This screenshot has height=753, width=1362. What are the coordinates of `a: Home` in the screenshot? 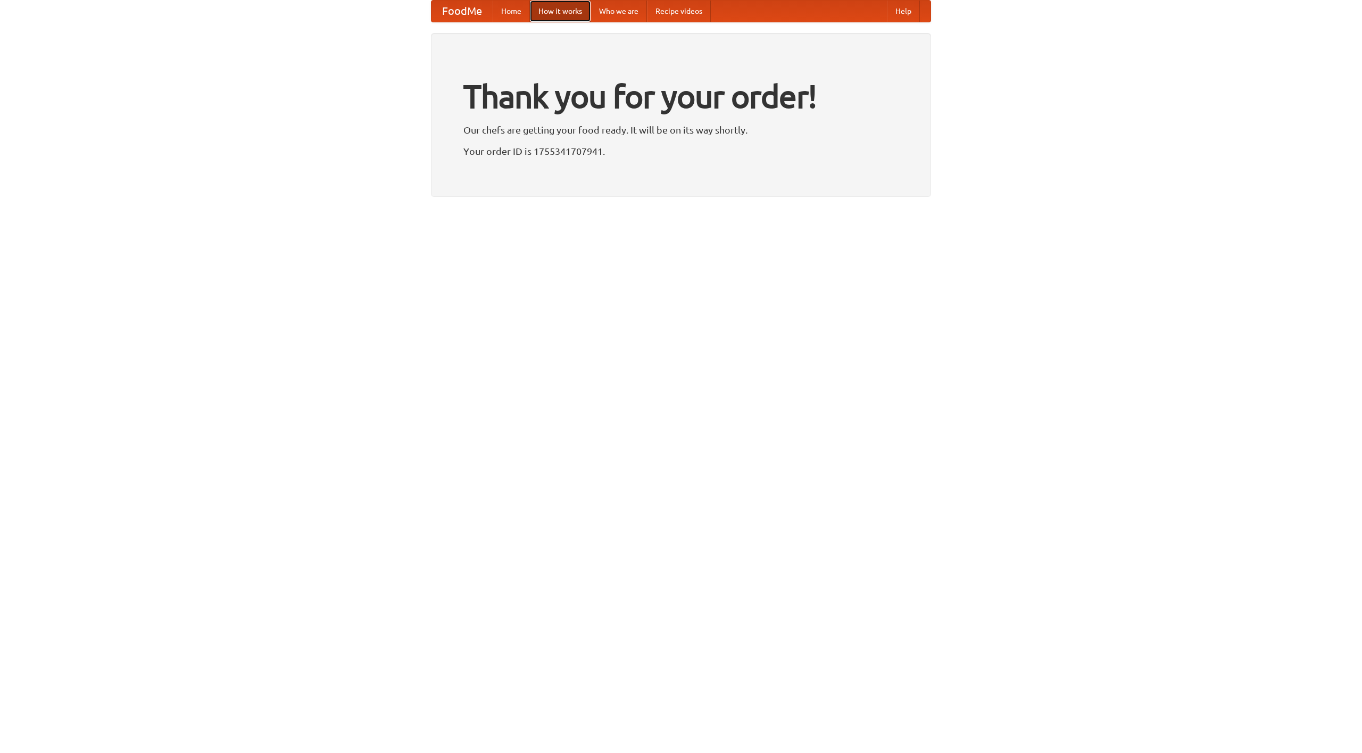 It's located at (511, 11).